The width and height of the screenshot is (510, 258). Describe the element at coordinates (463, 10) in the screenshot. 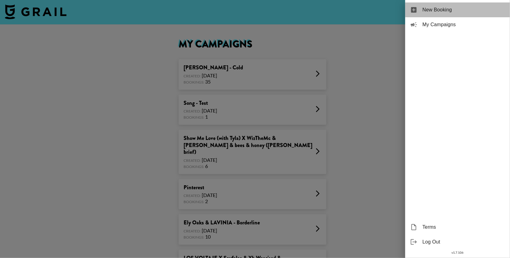

I see `span: New Booking` at that location.